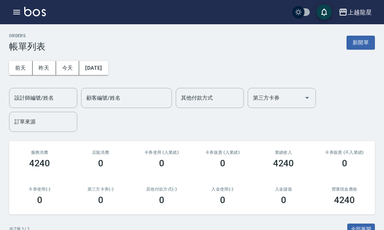  What do you see at coordinates (283, 189) in the screenshot?
I see `h2: 入金儲值` at bounding box center [283, 189].